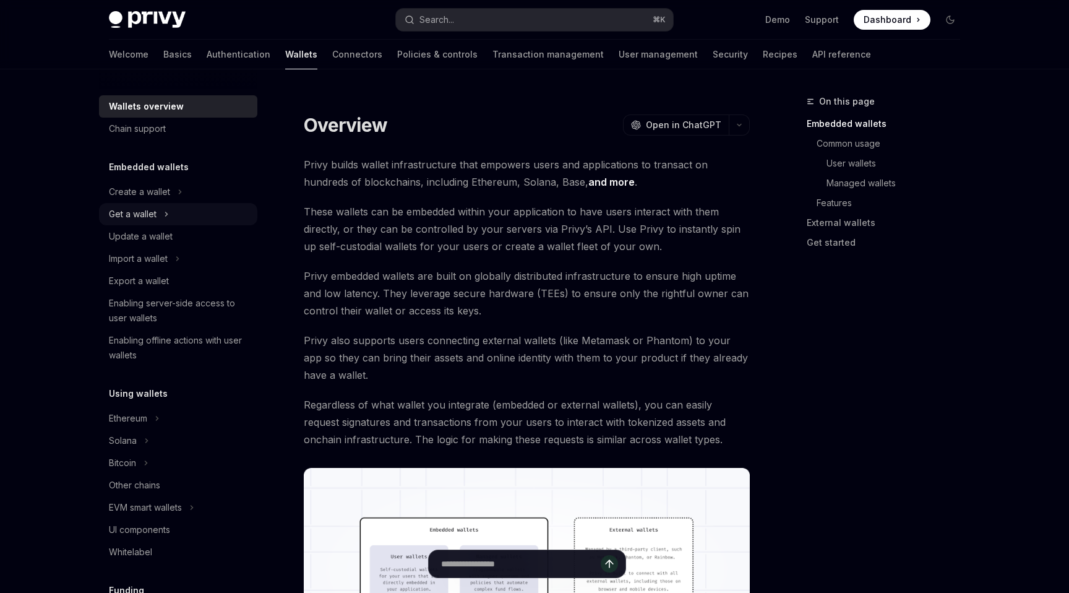 This screenshot has width=1069, height=593. I want to click on span: ⌘ K, so click(659, 20).